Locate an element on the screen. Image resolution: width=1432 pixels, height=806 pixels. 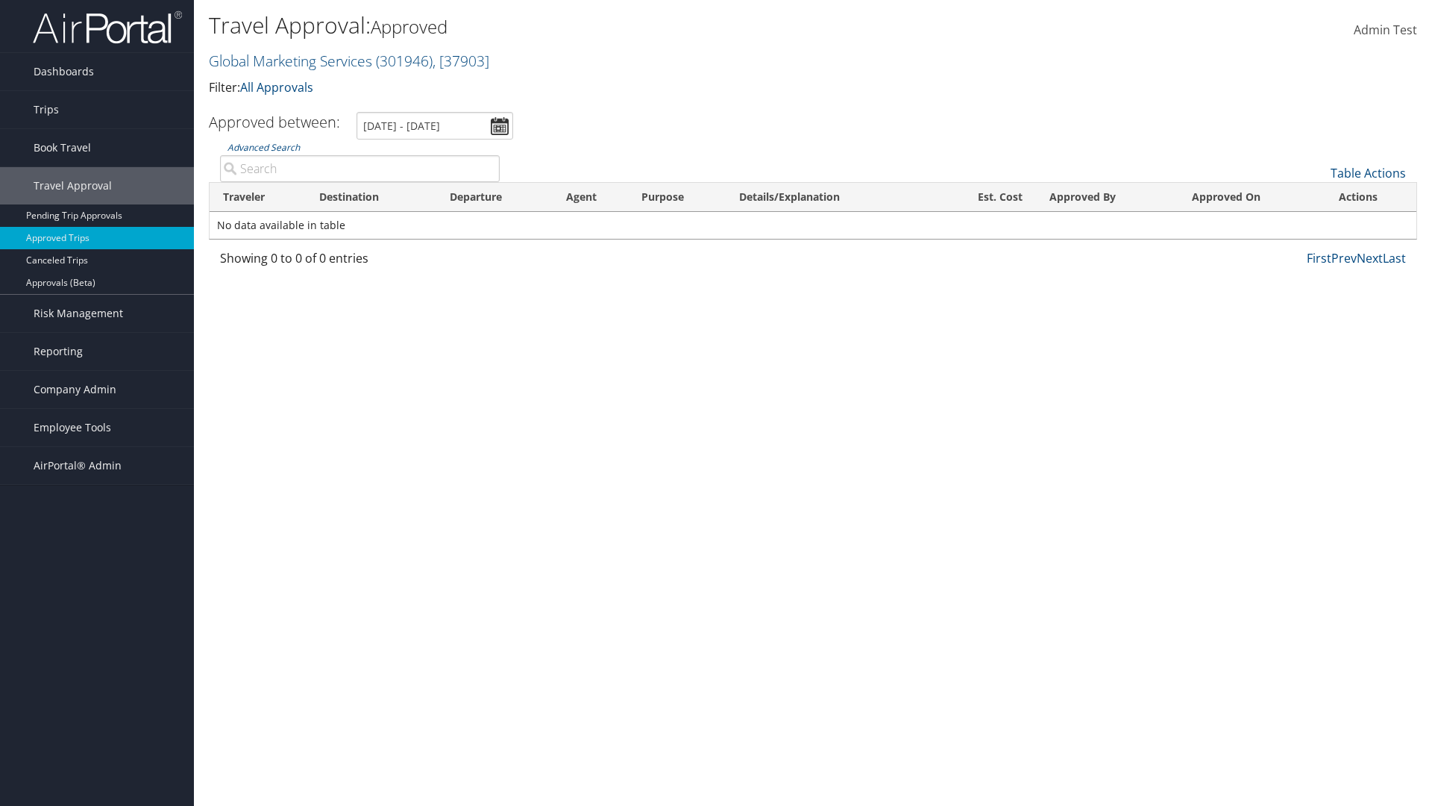
th: Approved By: activate to sort column ascending is located at coordinates (1108, 197).